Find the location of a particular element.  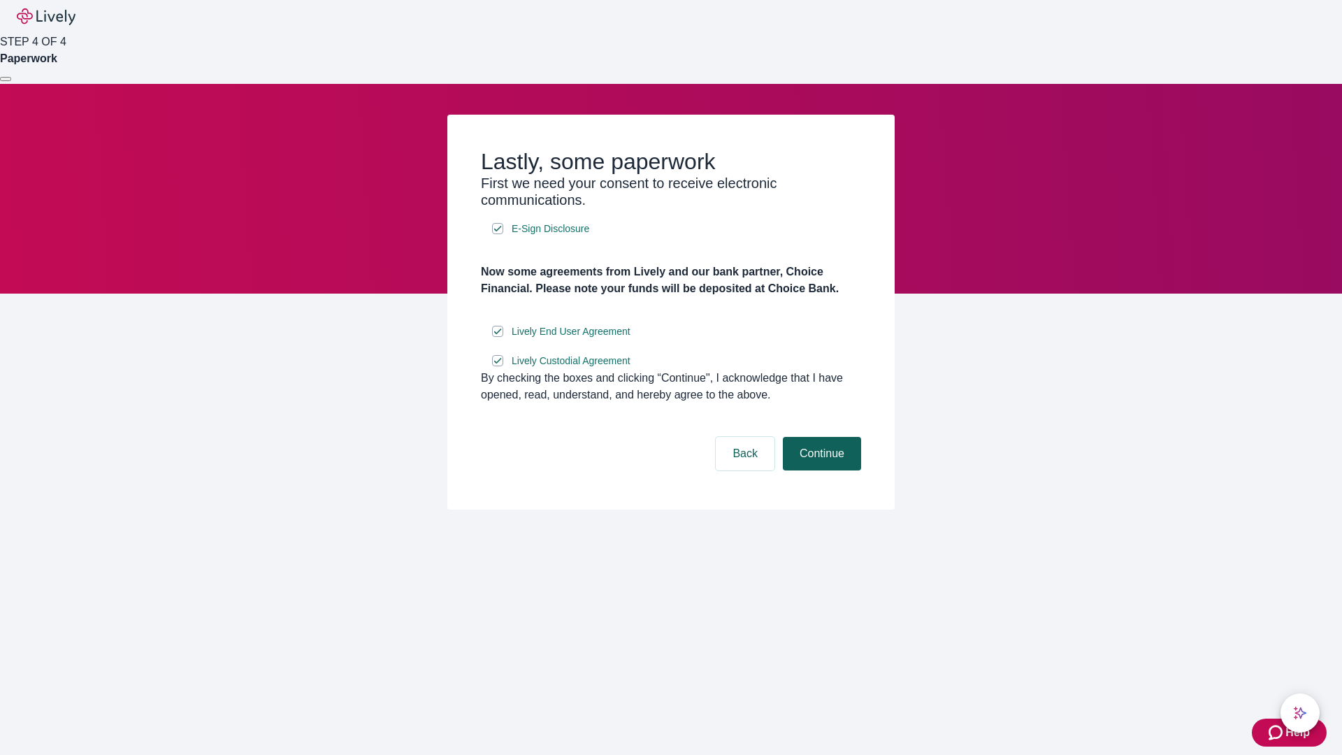

svg: Lively AI Assistant is located at coordinates (1300, 713).